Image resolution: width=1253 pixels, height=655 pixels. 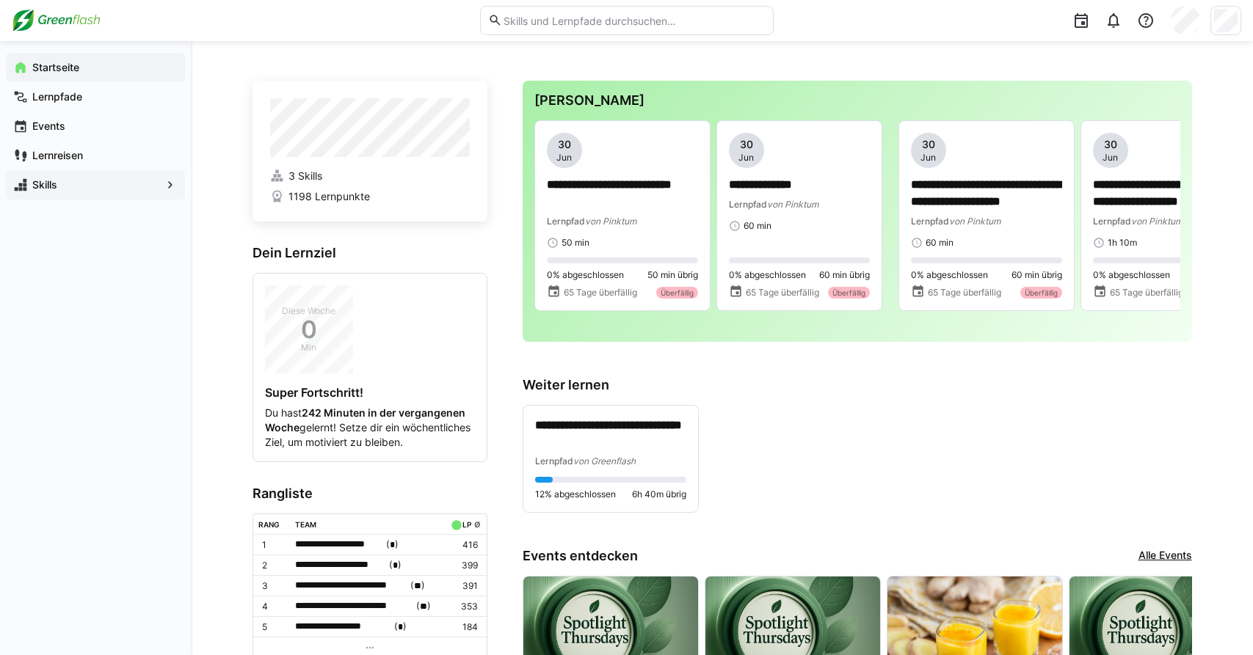 What do you see at coordinates (462, 607) in the screenshot?
I see `p: 353` at bounding box center [462, 607].